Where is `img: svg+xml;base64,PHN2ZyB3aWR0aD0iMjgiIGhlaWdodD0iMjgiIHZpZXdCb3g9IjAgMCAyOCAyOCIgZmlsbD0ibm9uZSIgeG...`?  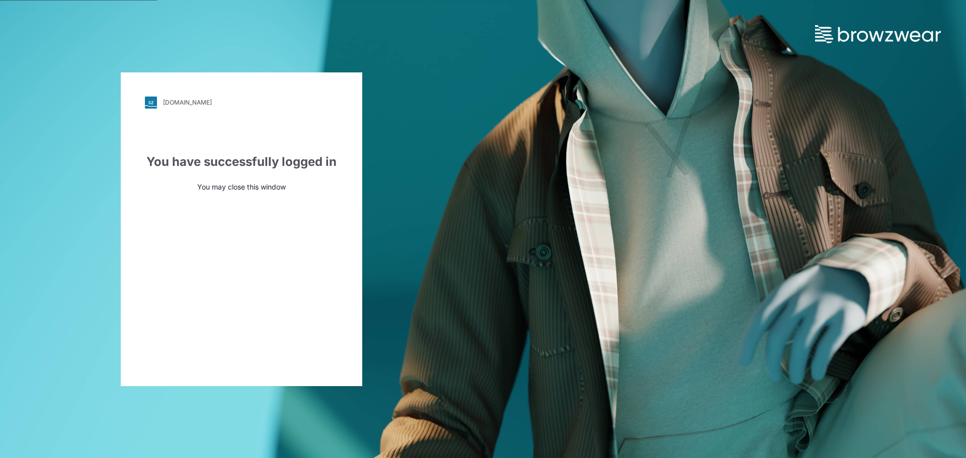
img: svg+xml;base64,PHN2ZyB3aWR0aD0iMjgiIGhlaWdodD0iMjgiIHZpZXdCb3g9IjAgMCAyOCAyOCIgZmlsbD0ibm9uZSIgeG... is located at coordinates (151, 103).